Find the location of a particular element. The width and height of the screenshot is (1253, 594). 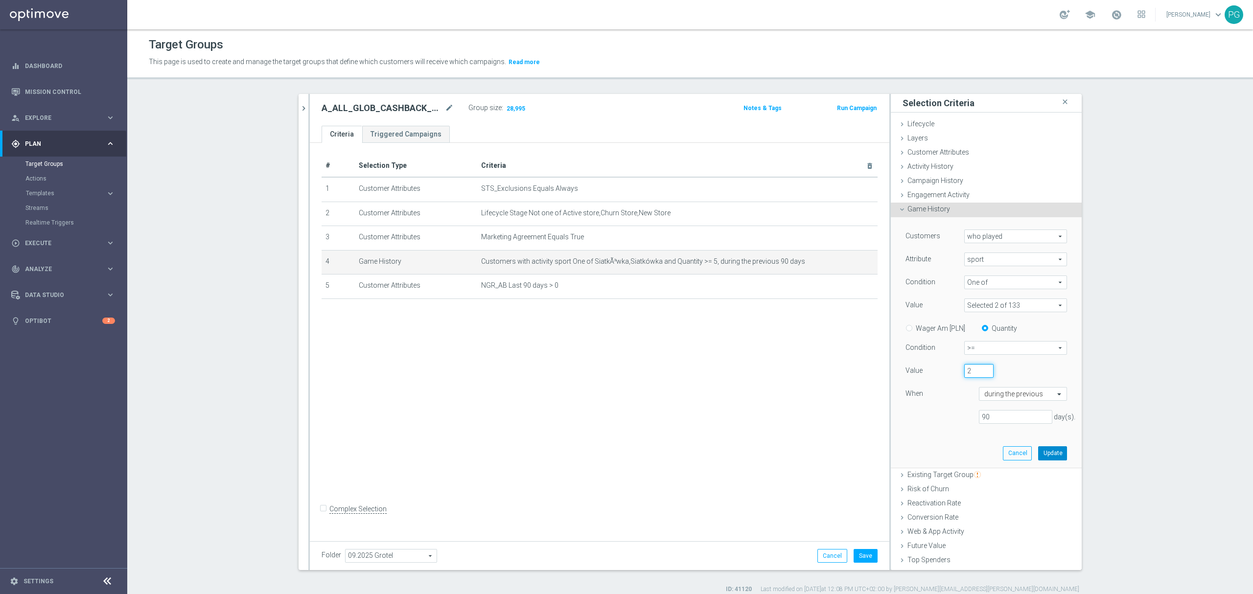

button: play_circle_outline Execute keyboard_arrow_right is located at coordinates (63, 243).